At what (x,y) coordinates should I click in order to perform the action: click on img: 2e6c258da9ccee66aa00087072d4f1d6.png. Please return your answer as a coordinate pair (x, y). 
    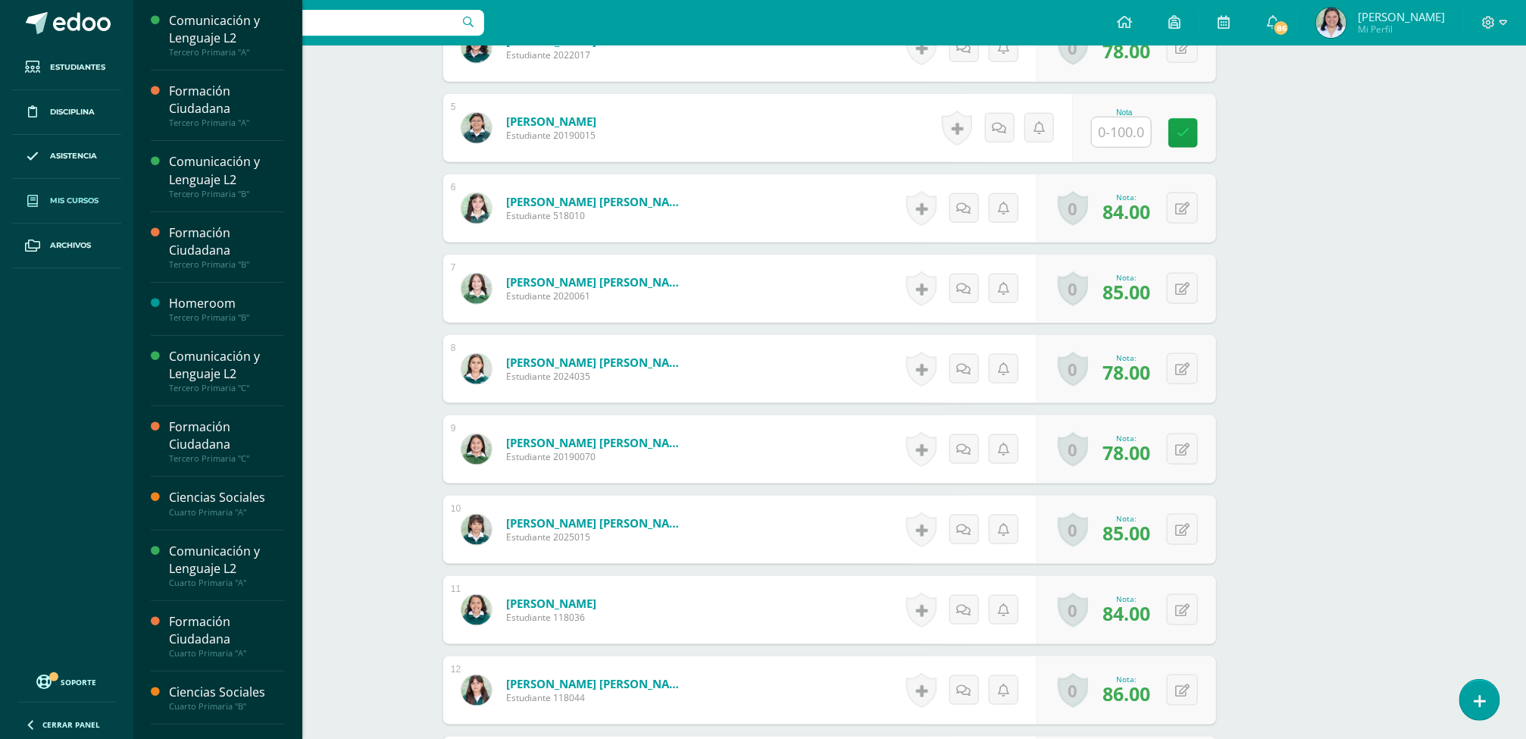
    Looking at the image, I should click on (1332, 23).